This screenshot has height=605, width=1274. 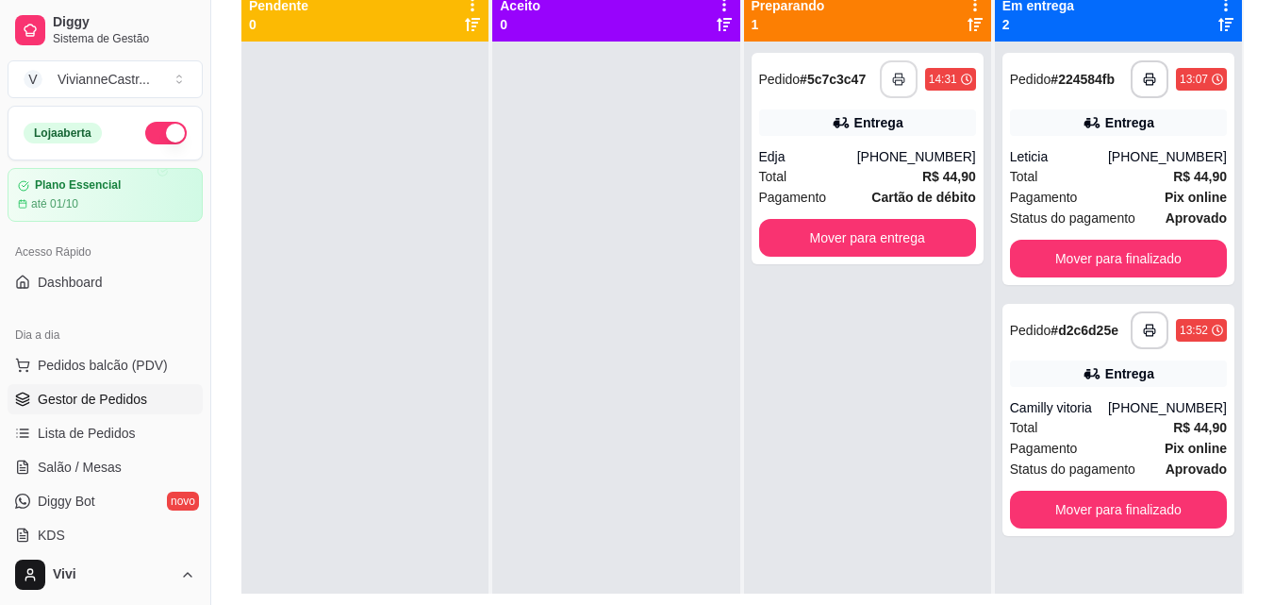 What do you see at coordinates (166, 133) in the screenshot?
I see `button: Alterar Status` at bounding box center [166, 133].